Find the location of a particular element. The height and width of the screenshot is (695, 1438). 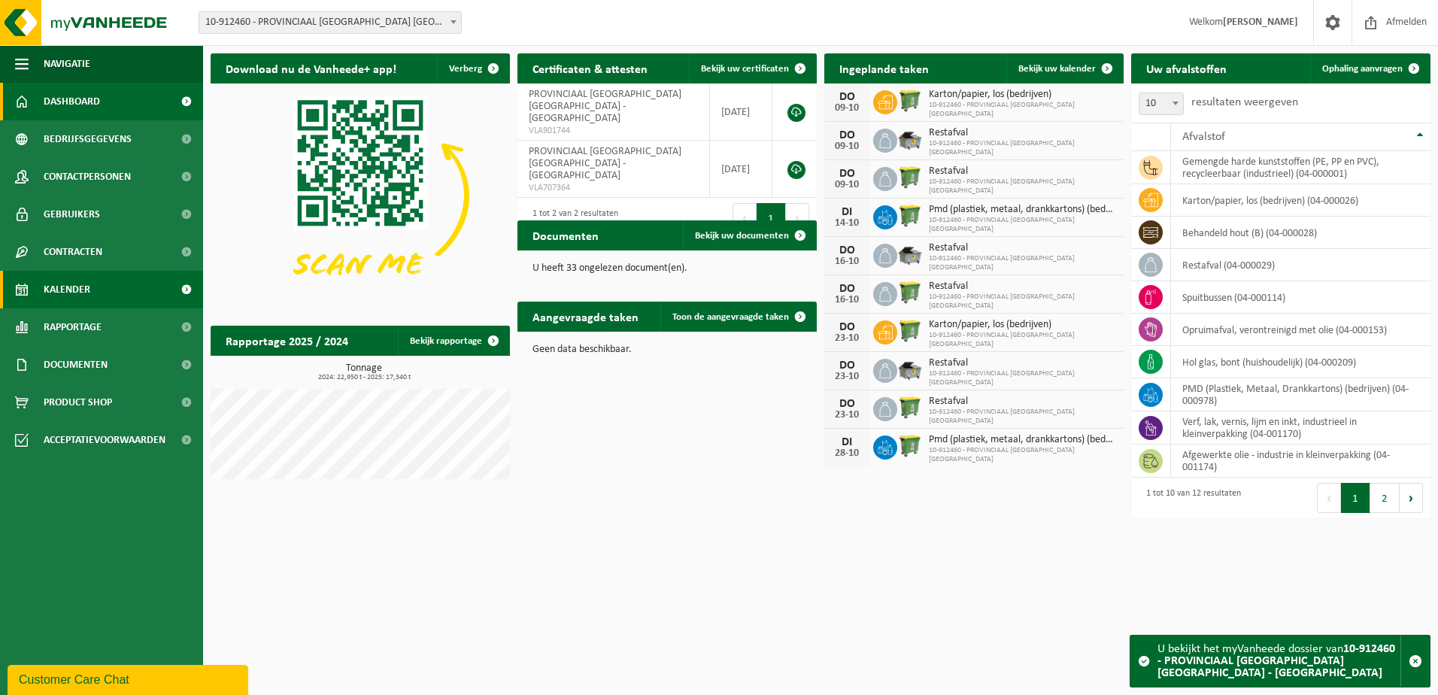

span: Gebruikers is located at coordinates (71, 214).